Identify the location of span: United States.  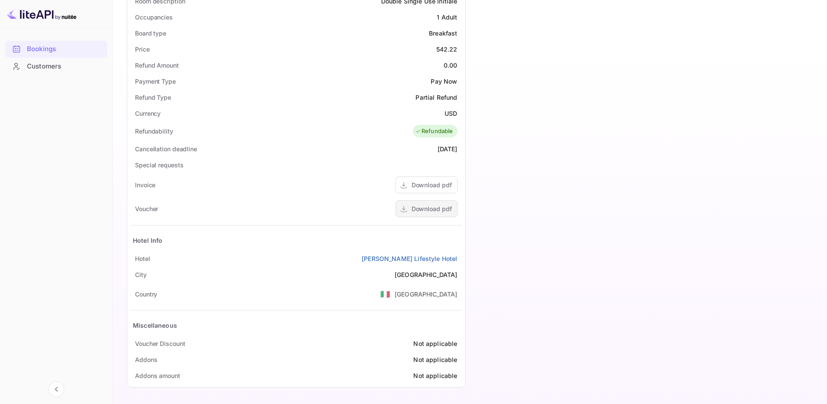
(385, 294).